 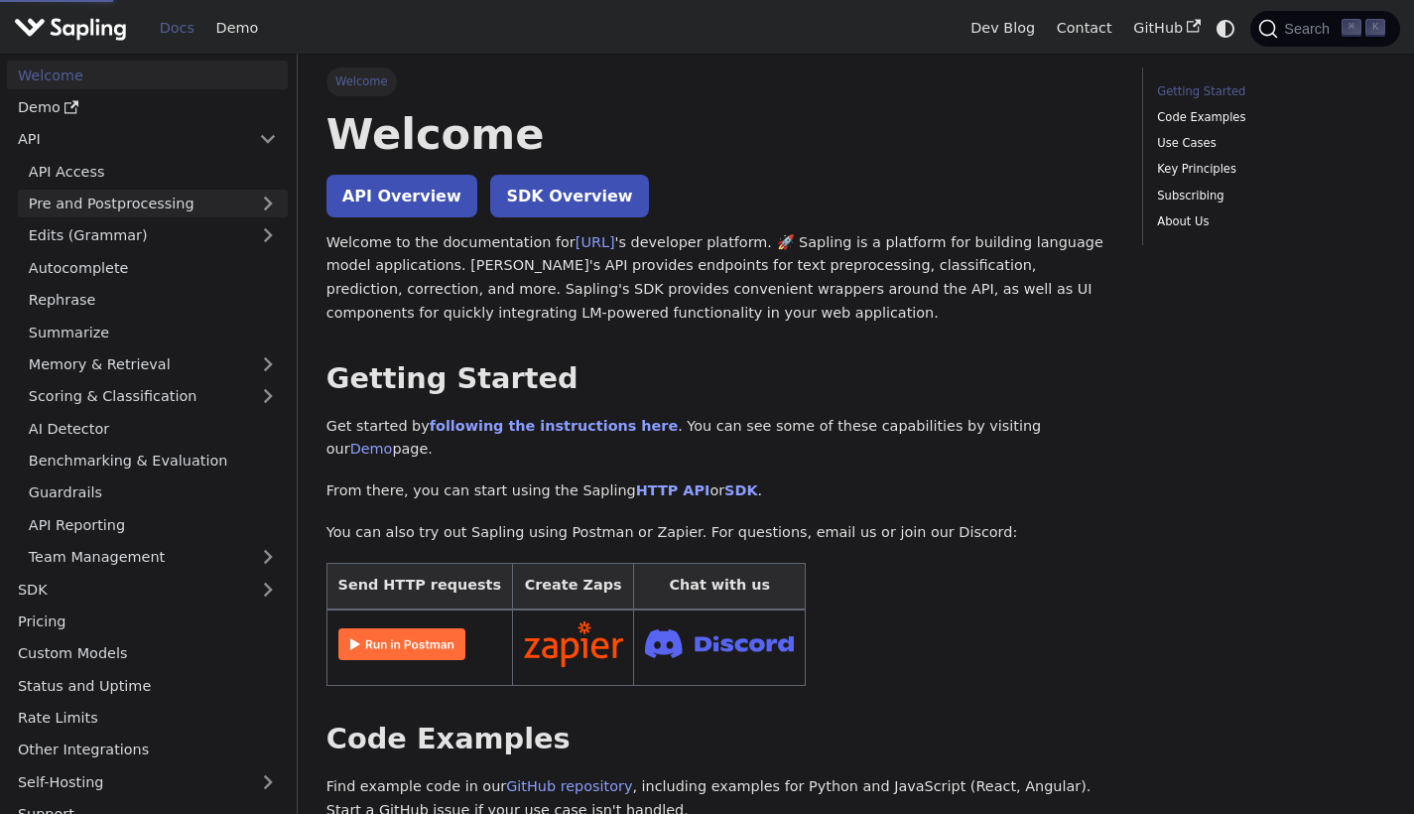 What do you see at coordinates (73, 28) in the screenshot?
I see `a: Sapling.ai` at bounding box center [73, 28].